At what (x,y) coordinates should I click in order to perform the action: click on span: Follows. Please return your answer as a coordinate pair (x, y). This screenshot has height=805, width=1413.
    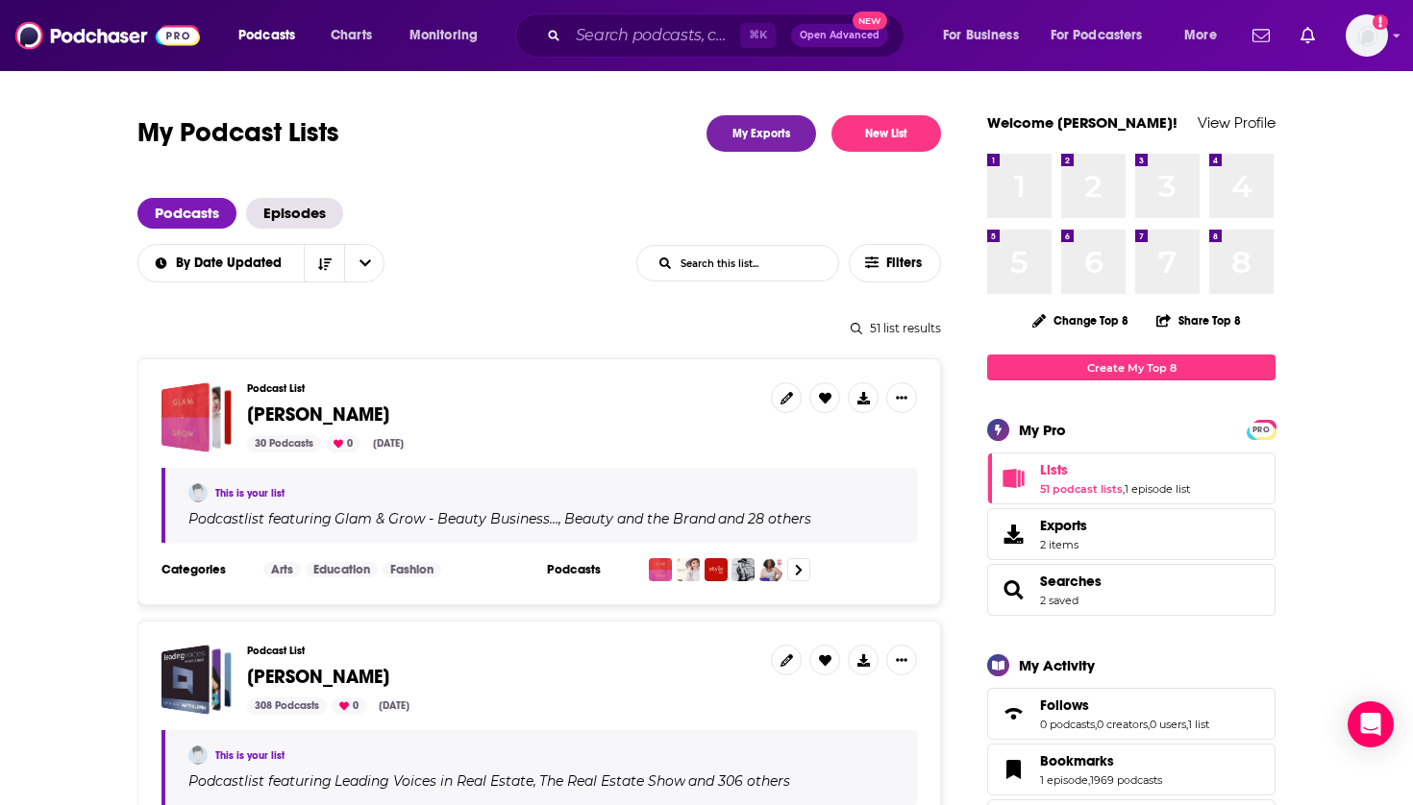
    Looking at the image, I should click on (1131, 714).